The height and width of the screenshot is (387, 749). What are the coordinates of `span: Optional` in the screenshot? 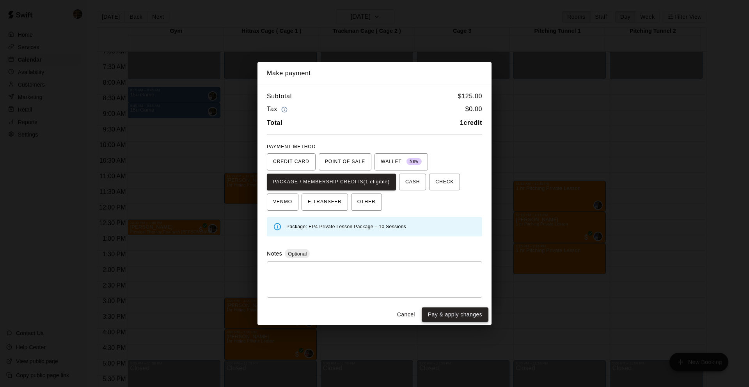 It's located at (297, 254).